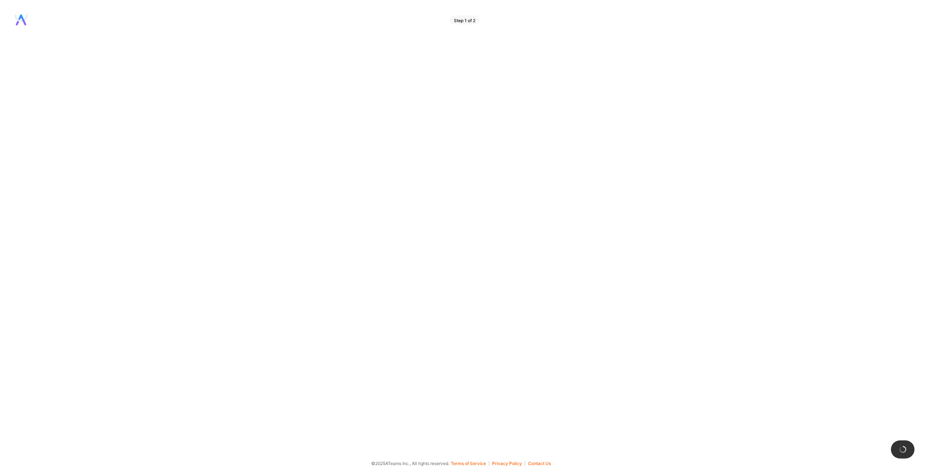 The width and height of the screenshot is (929, 473). I want to click on span: © 2025 ATeams Inc., All rights reserved., so click(410, 464).